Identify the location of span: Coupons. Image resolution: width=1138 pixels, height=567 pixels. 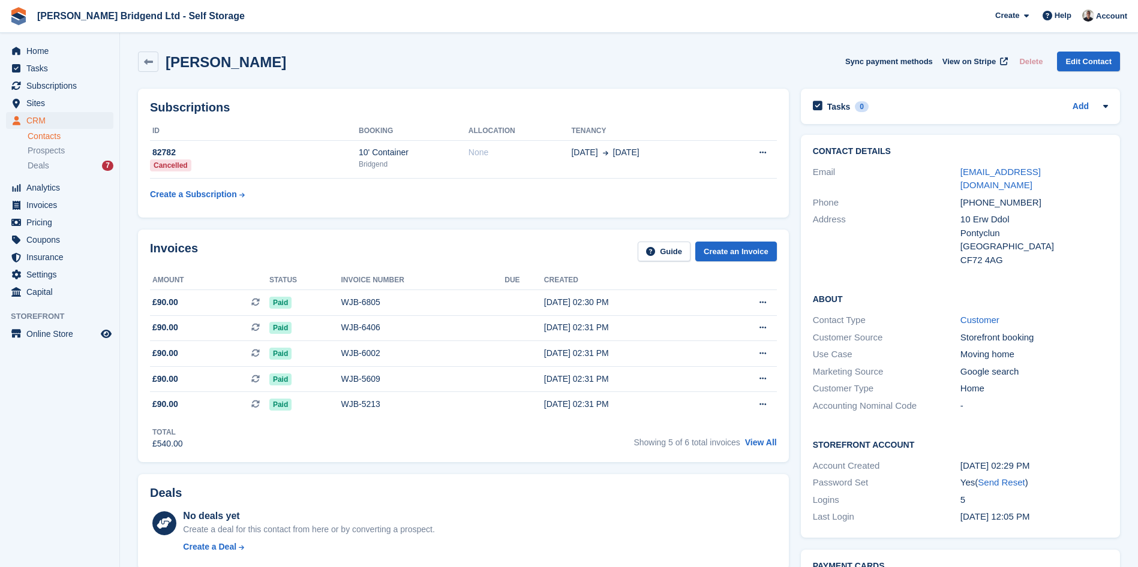
(62, 240).